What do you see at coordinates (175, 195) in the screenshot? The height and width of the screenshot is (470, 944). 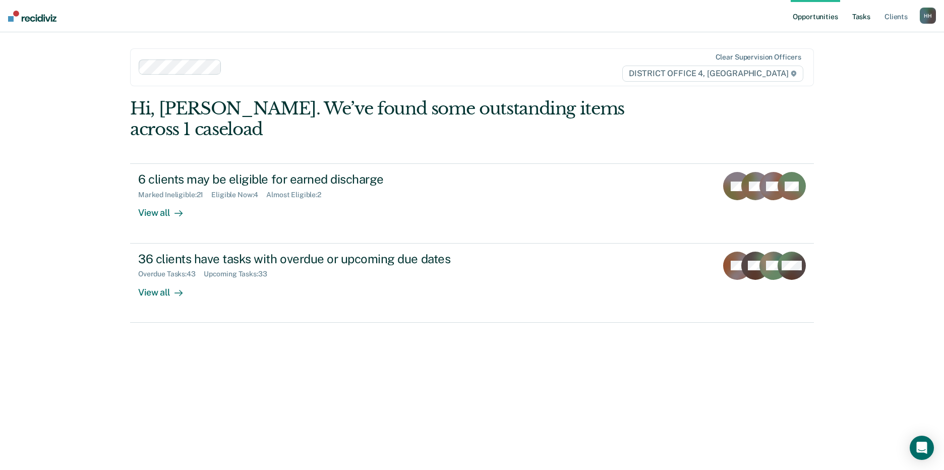 I see `div: Marked Ineligible : 21` at bounding box center [175, 195].